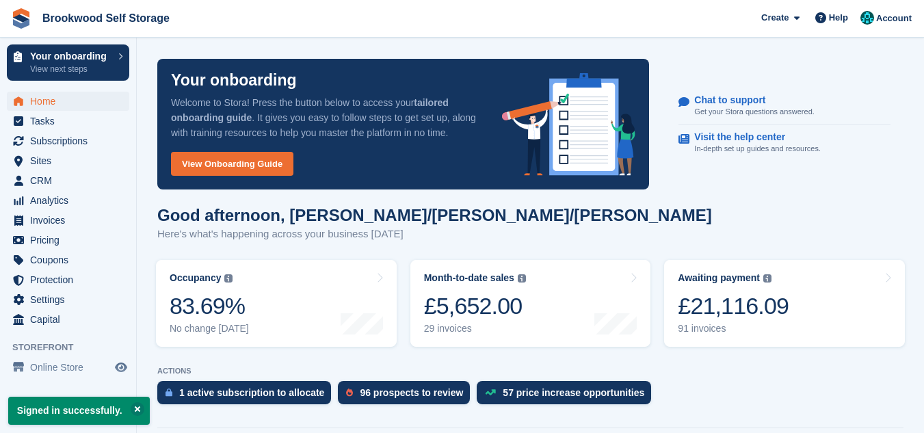  What do you see at coordinates (71, 141) in the screenshot?
I see `span: Subscriptions` at bounding box center [71, 141].